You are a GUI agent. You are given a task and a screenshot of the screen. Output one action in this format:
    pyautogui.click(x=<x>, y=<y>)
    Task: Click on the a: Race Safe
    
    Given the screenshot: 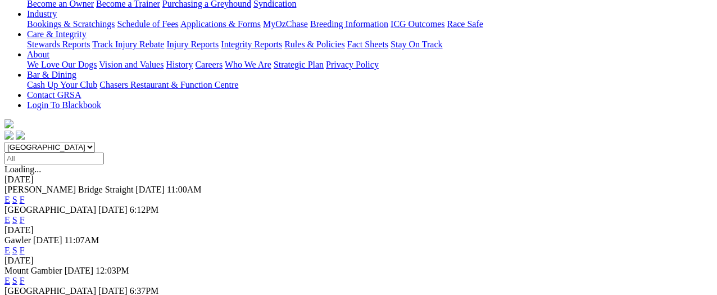 What is the action you would take?
    pyautogui.click(x=465, y=24)
    